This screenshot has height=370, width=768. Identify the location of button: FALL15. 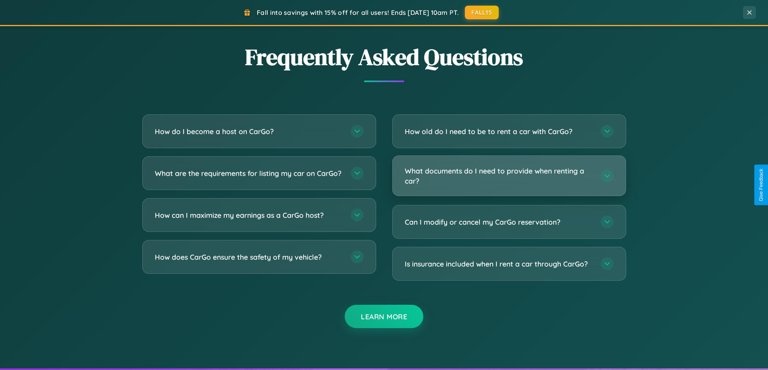
(481, 12).